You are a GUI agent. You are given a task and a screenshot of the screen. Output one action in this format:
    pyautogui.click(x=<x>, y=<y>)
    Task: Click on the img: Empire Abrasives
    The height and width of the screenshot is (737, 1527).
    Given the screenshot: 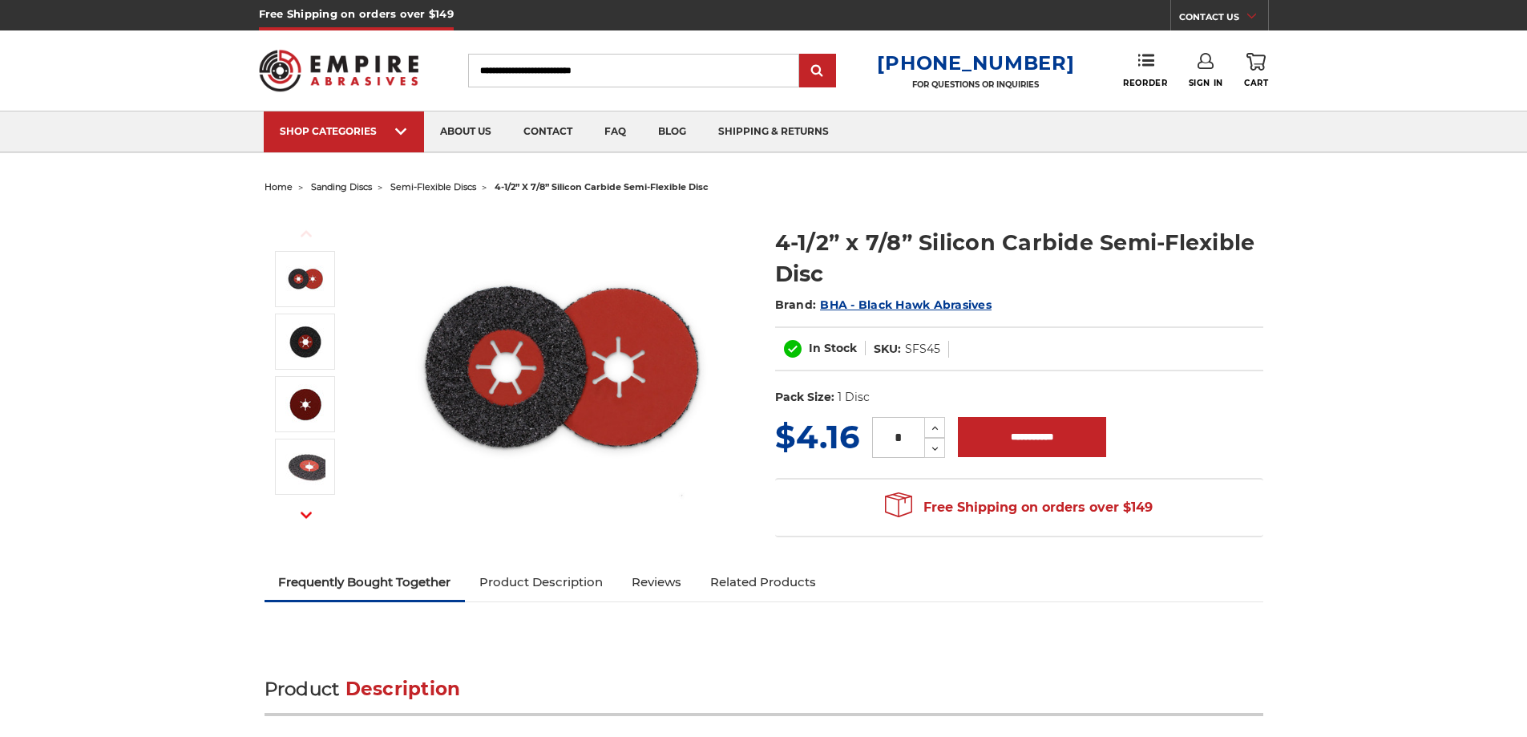 What is the action you would take?
    pyautogui.click(x=339, y=71)
    